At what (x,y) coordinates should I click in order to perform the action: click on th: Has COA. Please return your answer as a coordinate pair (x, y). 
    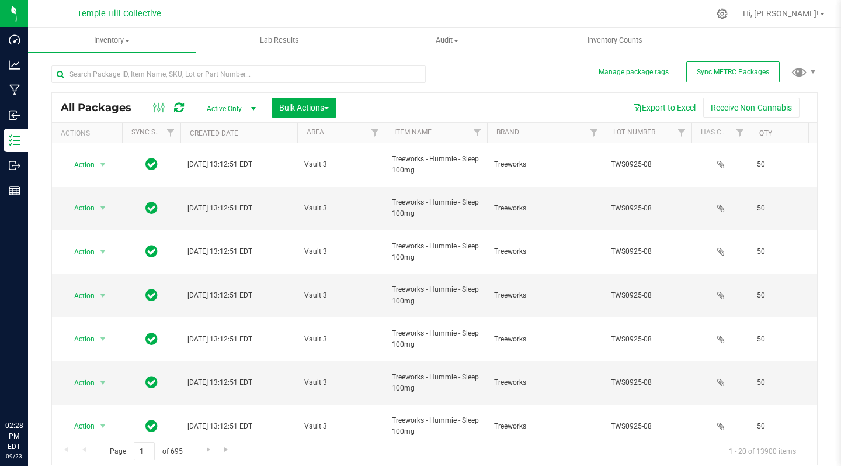
    Looking at the image, I should click on (721, 133).